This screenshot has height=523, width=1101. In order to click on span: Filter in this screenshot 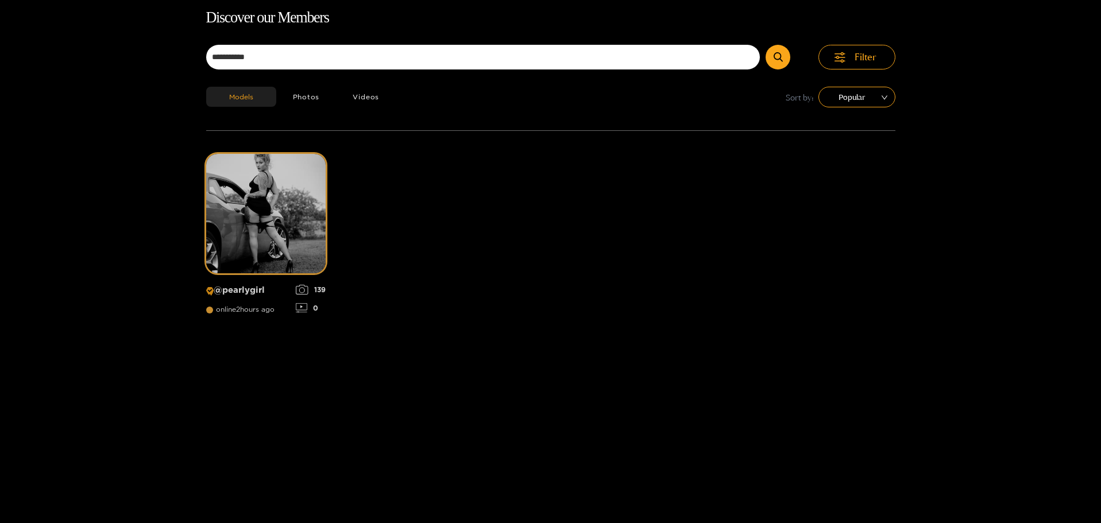, I will do `click(865, 57)`.